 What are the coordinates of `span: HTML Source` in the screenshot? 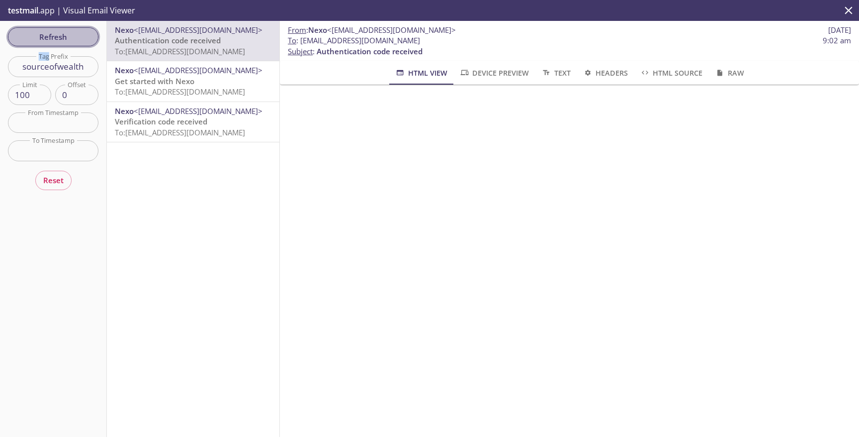 It's located at (671, 73).